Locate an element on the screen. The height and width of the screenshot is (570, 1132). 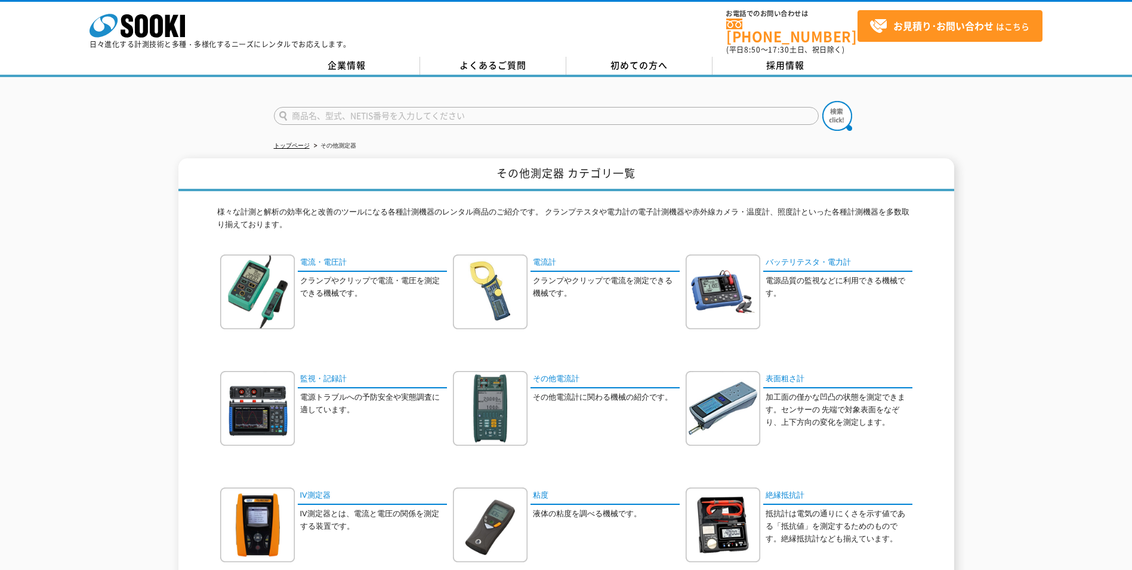
img: 表面粗さ計 is located at coordinates (723, 408).